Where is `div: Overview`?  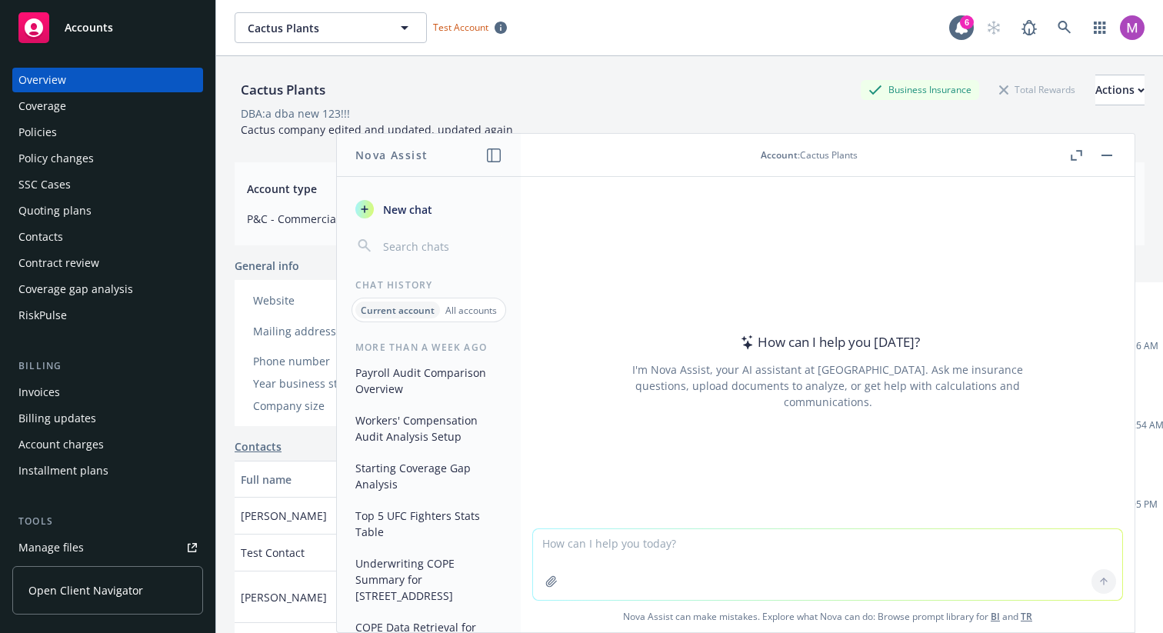 div: Overview is located at coordinates (42, 80).